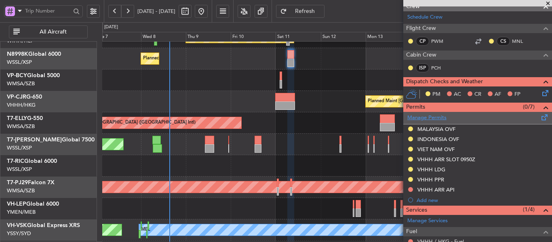 The height and width of the screenshot is (242, 552). I want to click on button: Refresh, so click(300, 11).